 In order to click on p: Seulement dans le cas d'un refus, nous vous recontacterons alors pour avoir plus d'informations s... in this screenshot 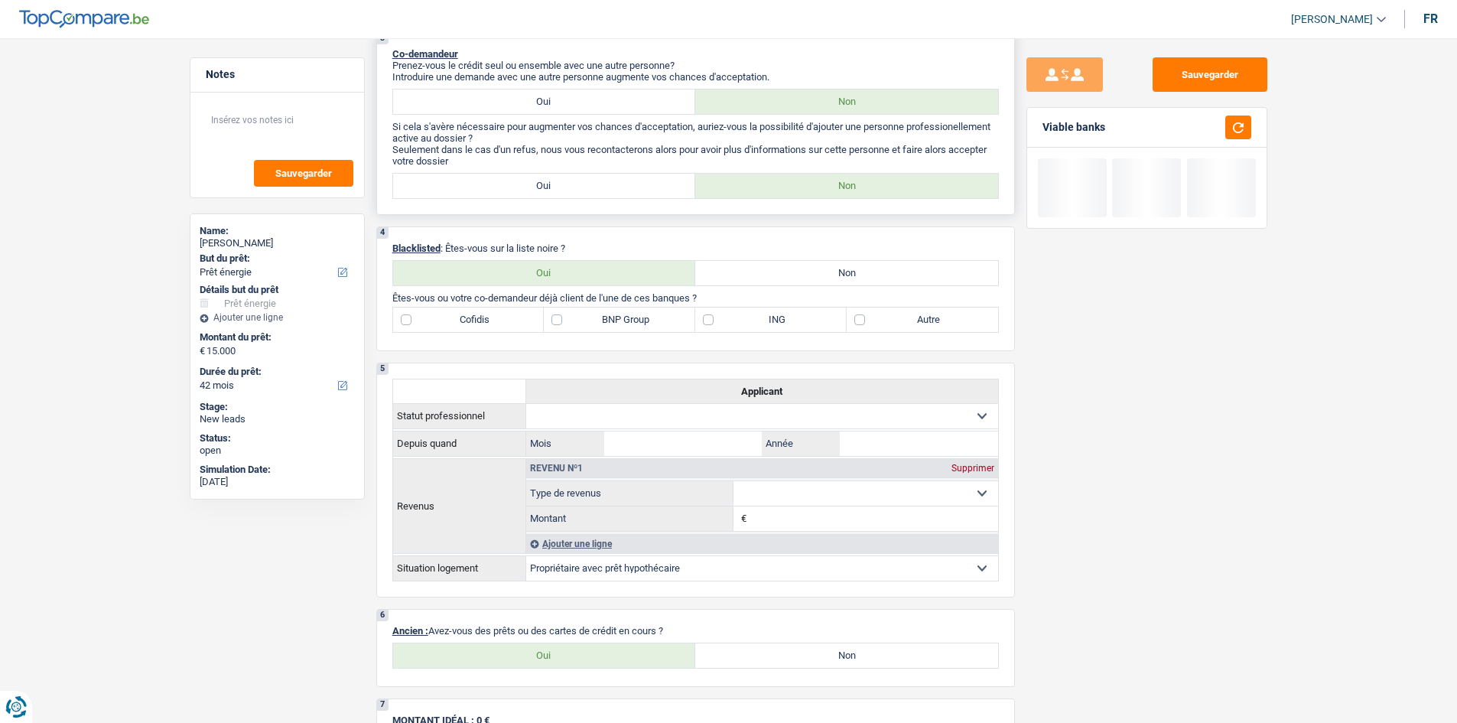, I will do `click(695, 155)`.